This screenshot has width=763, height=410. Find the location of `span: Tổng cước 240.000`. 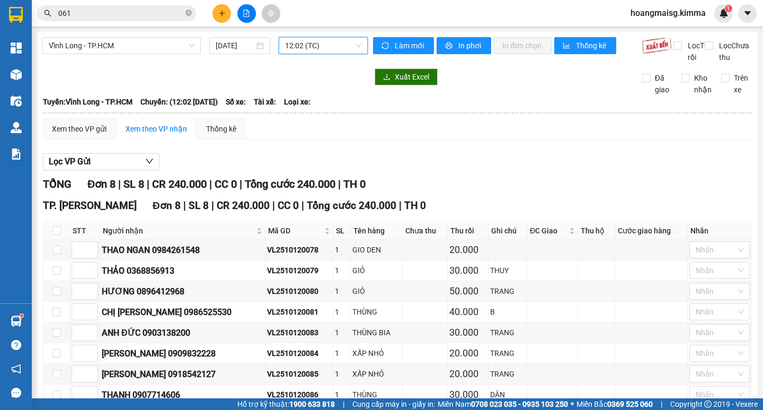

span: Tổng cước 240.000 is located at coordinates (351, 205).